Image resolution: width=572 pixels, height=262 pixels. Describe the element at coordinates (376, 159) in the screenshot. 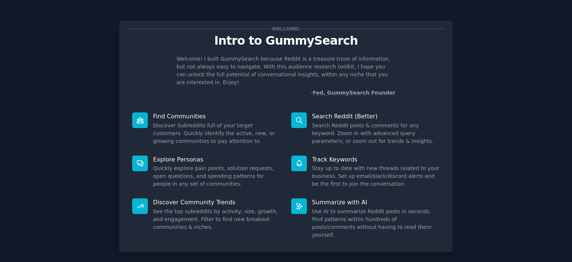

I see `p: Track Keywords` at that location.